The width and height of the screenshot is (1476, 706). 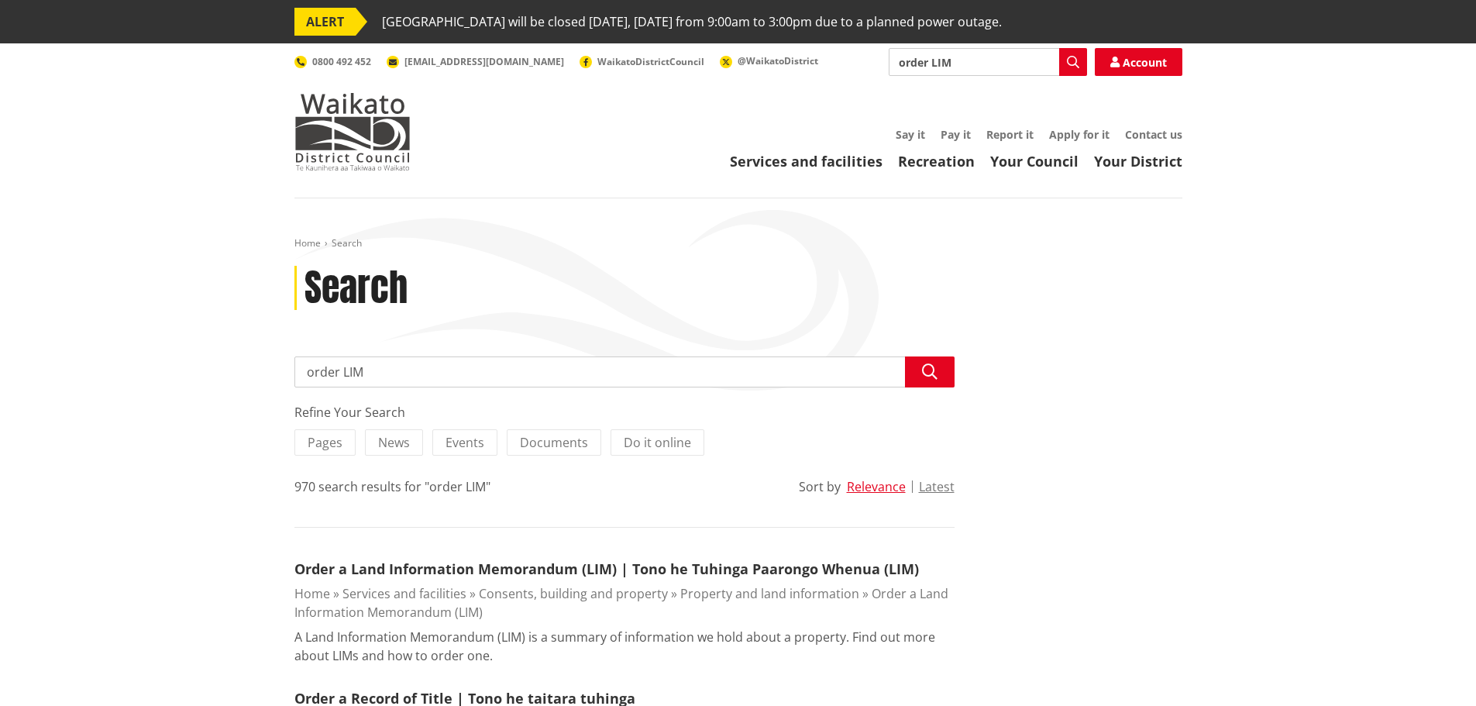 What do you see at coordinates (1138, 161) in the screenshot?
I see `a: Your District` at bounding box center [1138, 161].